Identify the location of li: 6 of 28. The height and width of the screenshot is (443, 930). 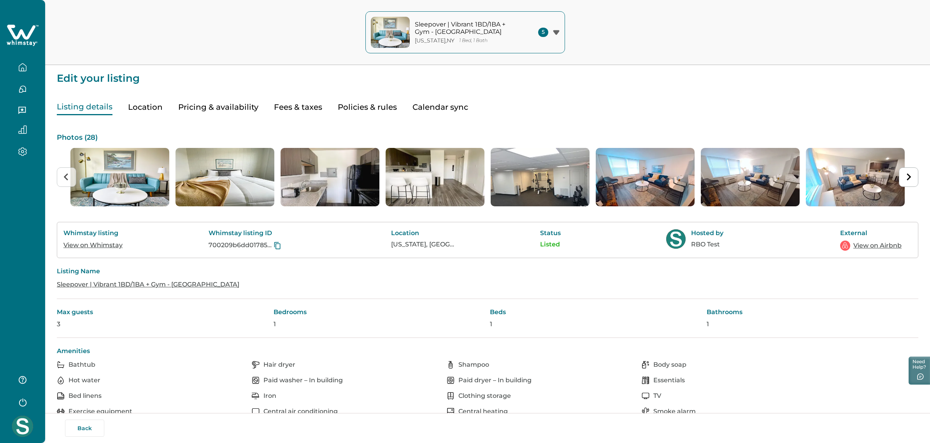
(645, 177).